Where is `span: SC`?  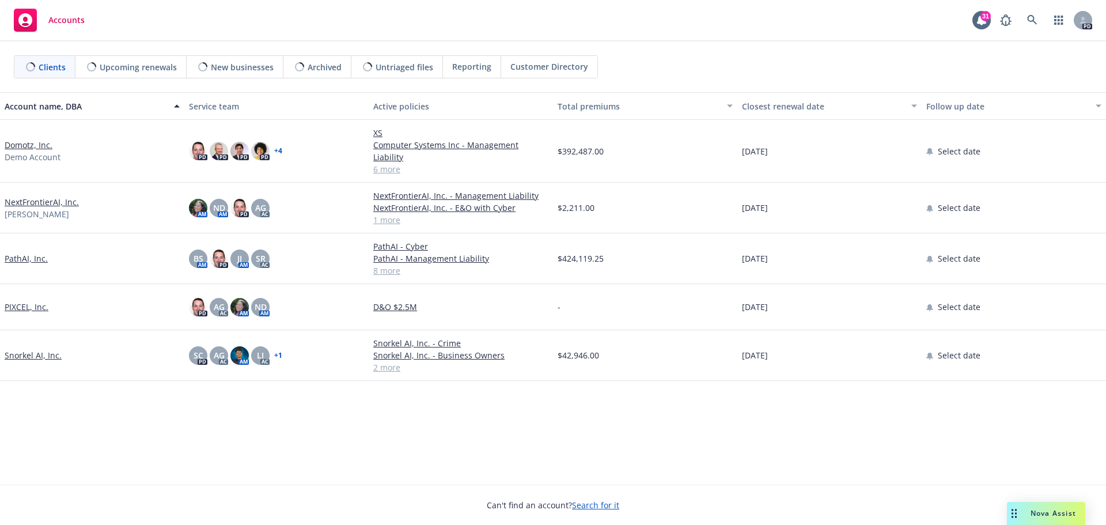
span: SC is located at coordinates (198, 355).